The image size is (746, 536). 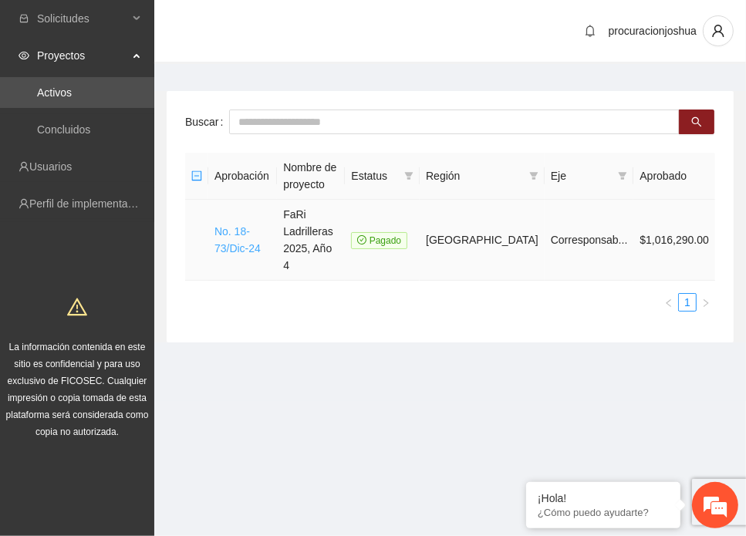 I want to click on div: Chatee con nosotros ahora, so click(x=170, y=89).